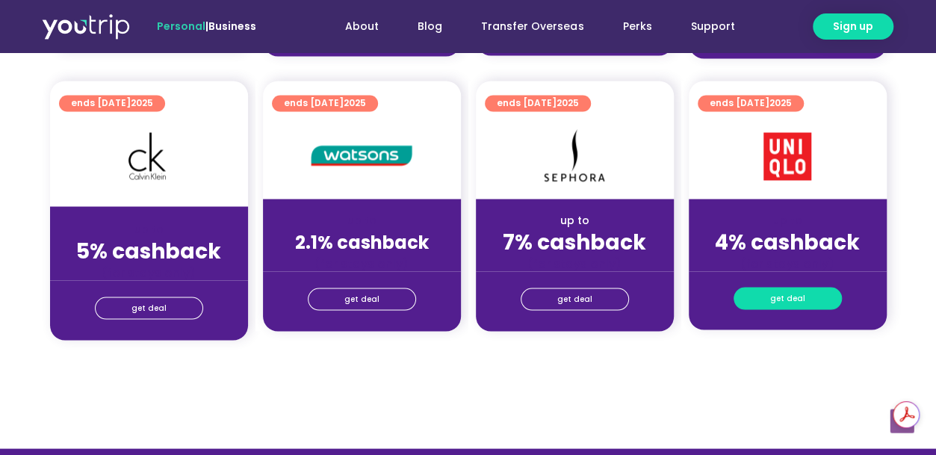  I want to click on strong: 2.1% cashback, so click(362, 241).